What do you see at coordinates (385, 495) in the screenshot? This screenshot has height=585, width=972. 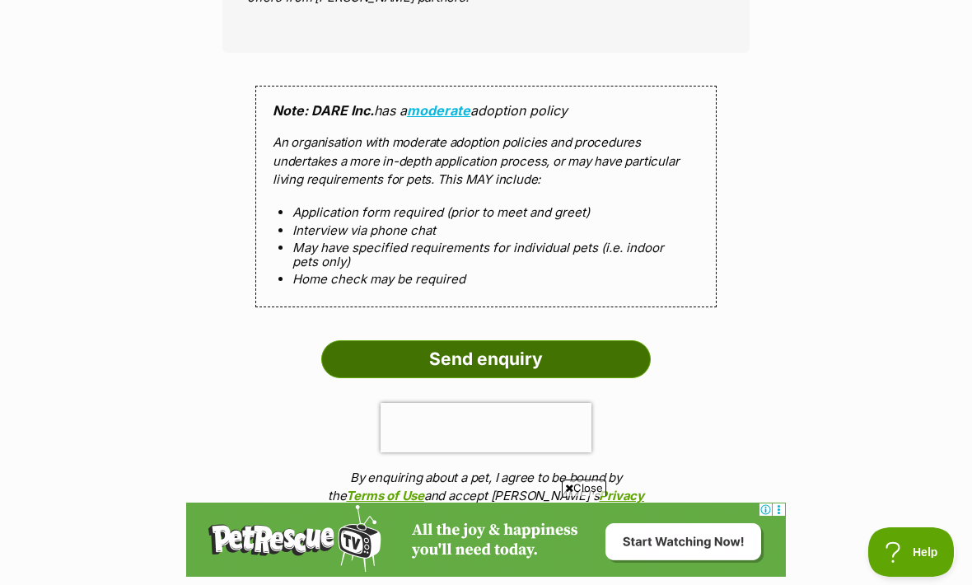 I see `a: Terms of Use` at bounding box center [385, 495].